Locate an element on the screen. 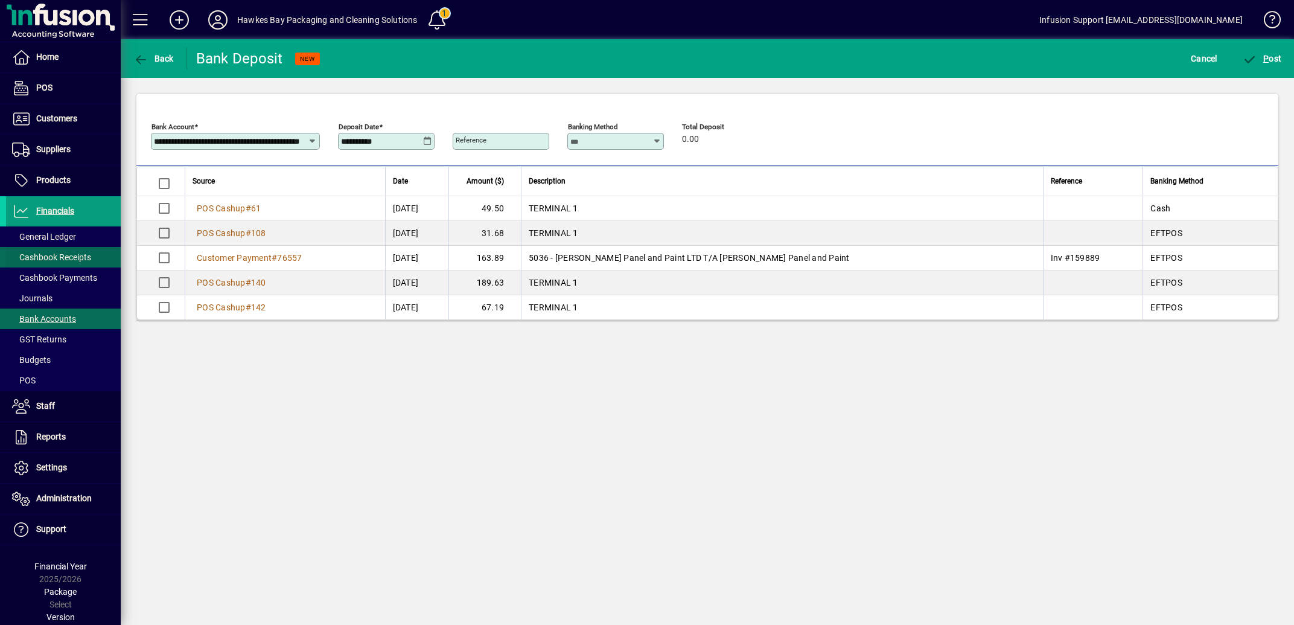 This screenshot has height=625, width=1294. span: Journals is located at coordinates (32, 298).